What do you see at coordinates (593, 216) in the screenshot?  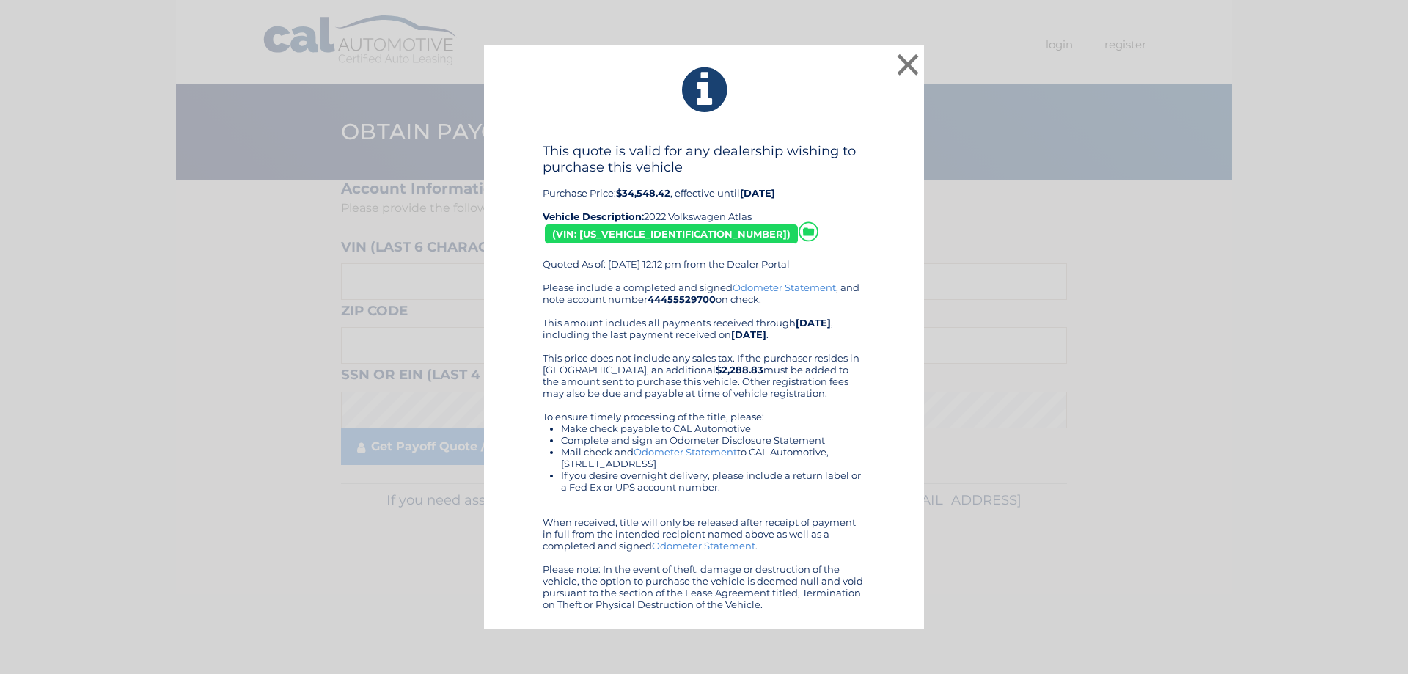 I see `strong: Vehicle Description:` at bounding box center [593, 216].